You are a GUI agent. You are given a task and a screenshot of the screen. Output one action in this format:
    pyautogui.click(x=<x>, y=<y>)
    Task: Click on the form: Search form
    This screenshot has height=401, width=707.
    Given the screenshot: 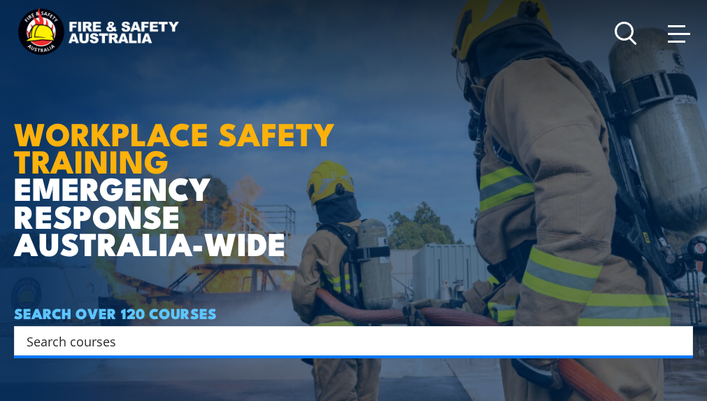 What is the action you would take?
    pyautogui.click(x=347, y=340)
    